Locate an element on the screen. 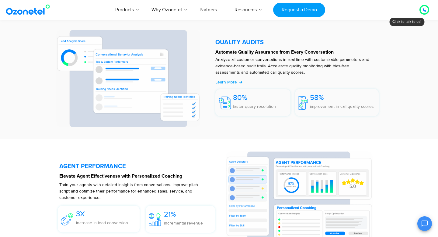 This screenshot has width=438, height=237. img: 80% is located at coordinates (225, 103).